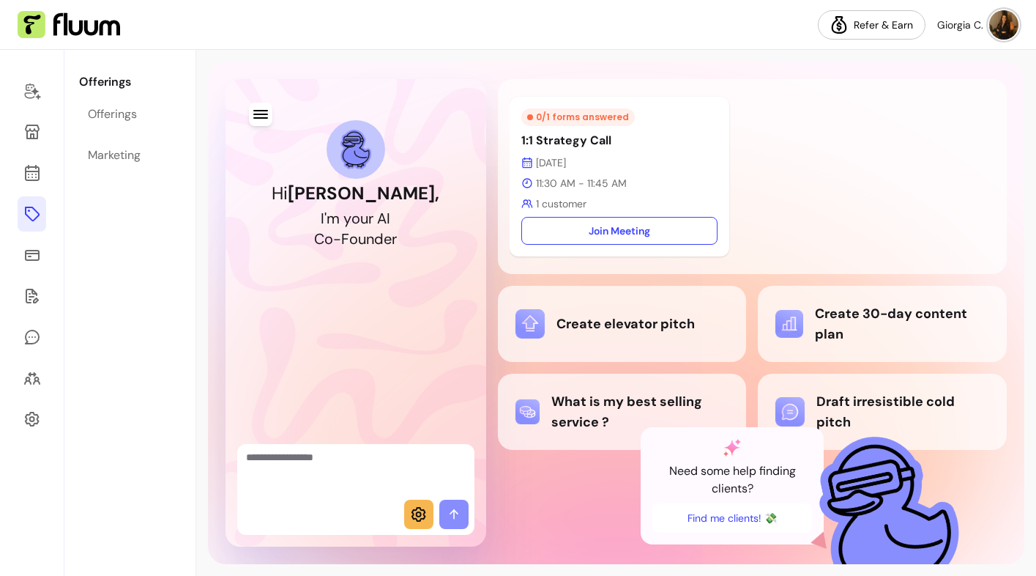 This screenshot has height=576, width=1036. What do you see at coordinates (112, 114) in the screenshot?
I see `div: Offerings` at bounding box center [112, 114].